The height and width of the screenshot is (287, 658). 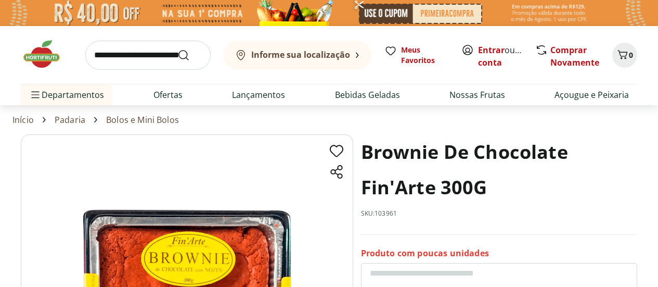 I want to click on span: ou, so click(x=501, y=56).